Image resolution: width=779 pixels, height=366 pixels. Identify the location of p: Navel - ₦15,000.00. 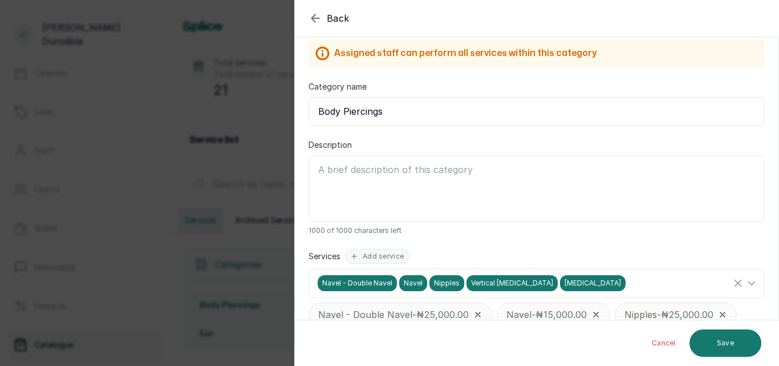
(547, 314).